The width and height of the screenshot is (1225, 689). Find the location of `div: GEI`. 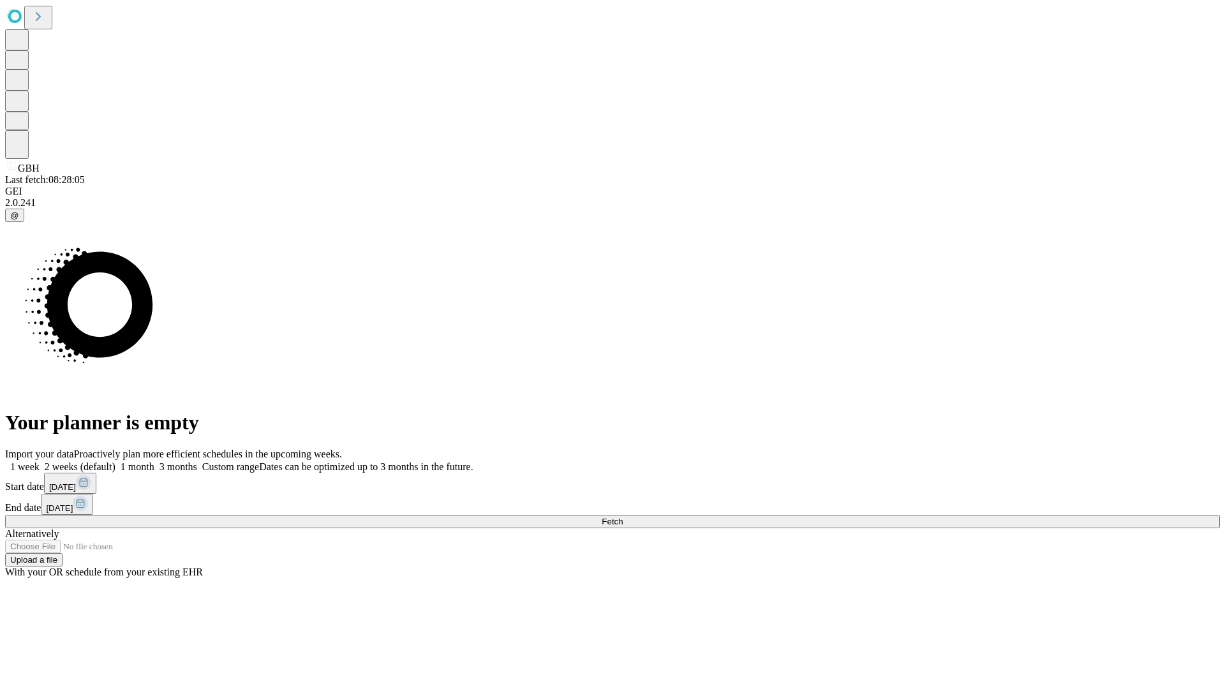

div: GEI is located at coordinates (613, 191).